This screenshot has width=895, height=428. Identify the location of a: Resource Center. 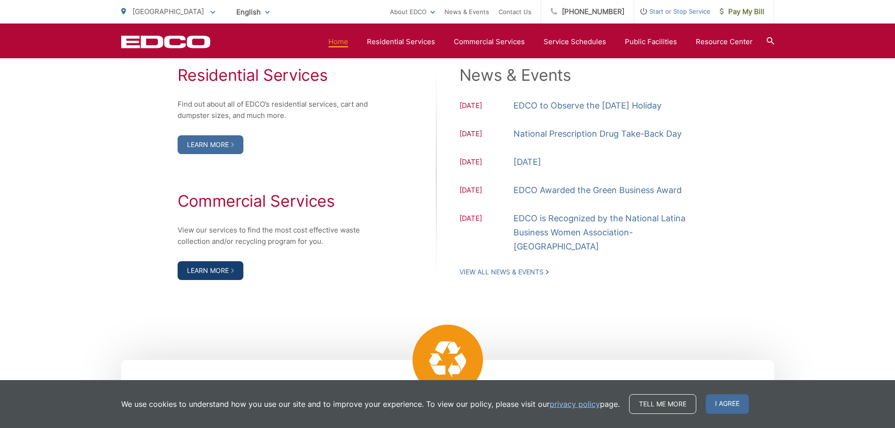
(724, 42).